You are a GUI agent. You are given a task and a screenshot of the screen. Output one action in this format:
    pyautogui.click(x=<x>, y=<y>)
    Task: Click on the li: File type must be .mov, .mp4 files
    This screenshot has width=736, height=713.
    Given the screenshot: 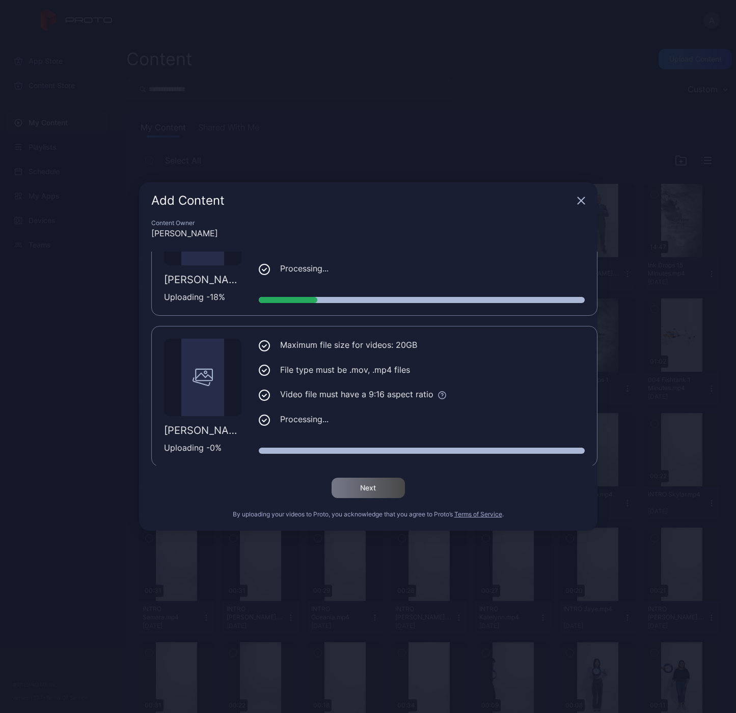 What is the action you would take?
    pyautogui.click(x=422, y=370)
    